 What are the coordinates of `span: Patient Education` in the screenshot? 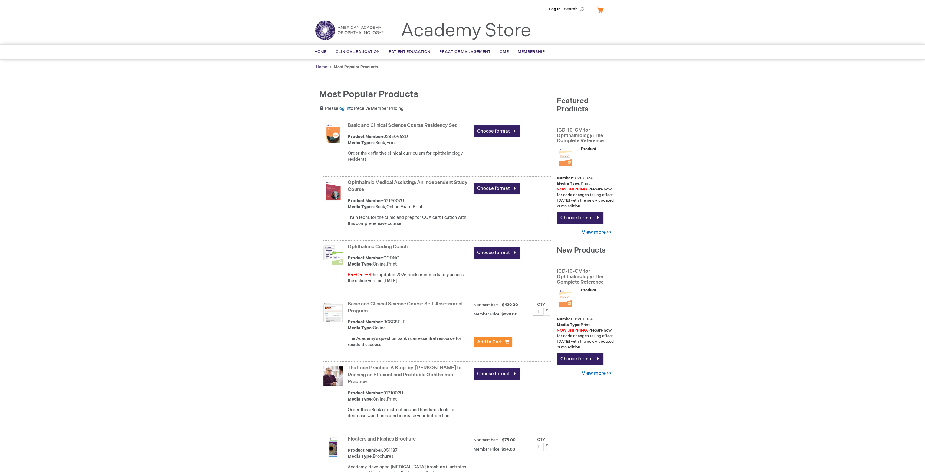 It's located at (410, 52).